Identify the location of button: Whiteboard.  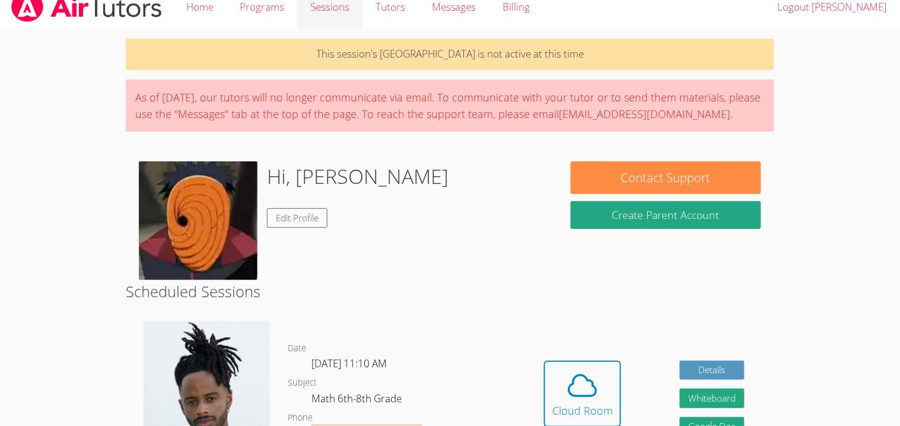
(712, 398).